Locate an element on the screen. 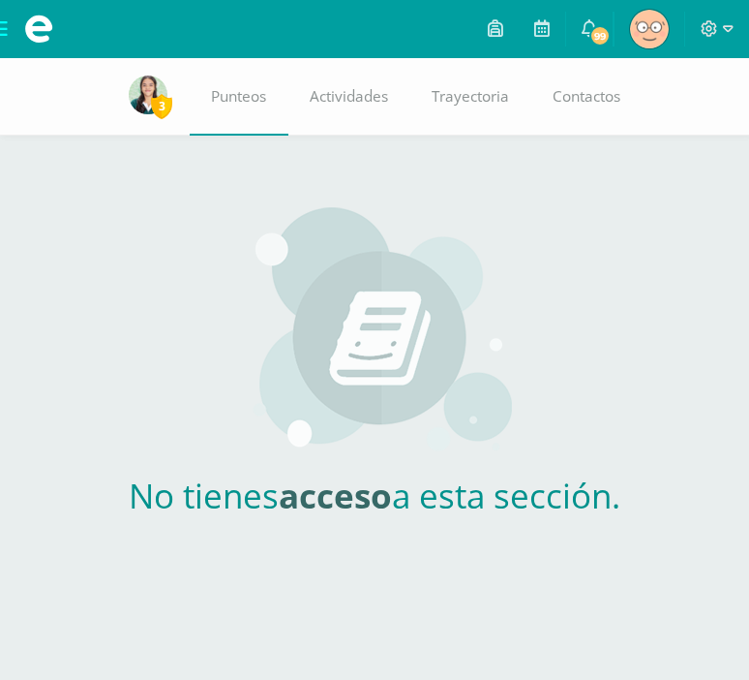 The height and width of the screenshot is (680, 749). a: Contactos is located at coordinates (587, 97).